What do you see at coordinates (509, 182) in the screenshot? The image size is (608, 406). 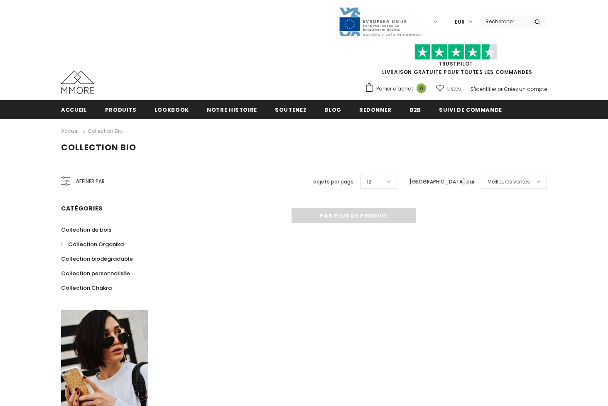 I see `span: Meilleures ventes` at bounding box center [509, 182].